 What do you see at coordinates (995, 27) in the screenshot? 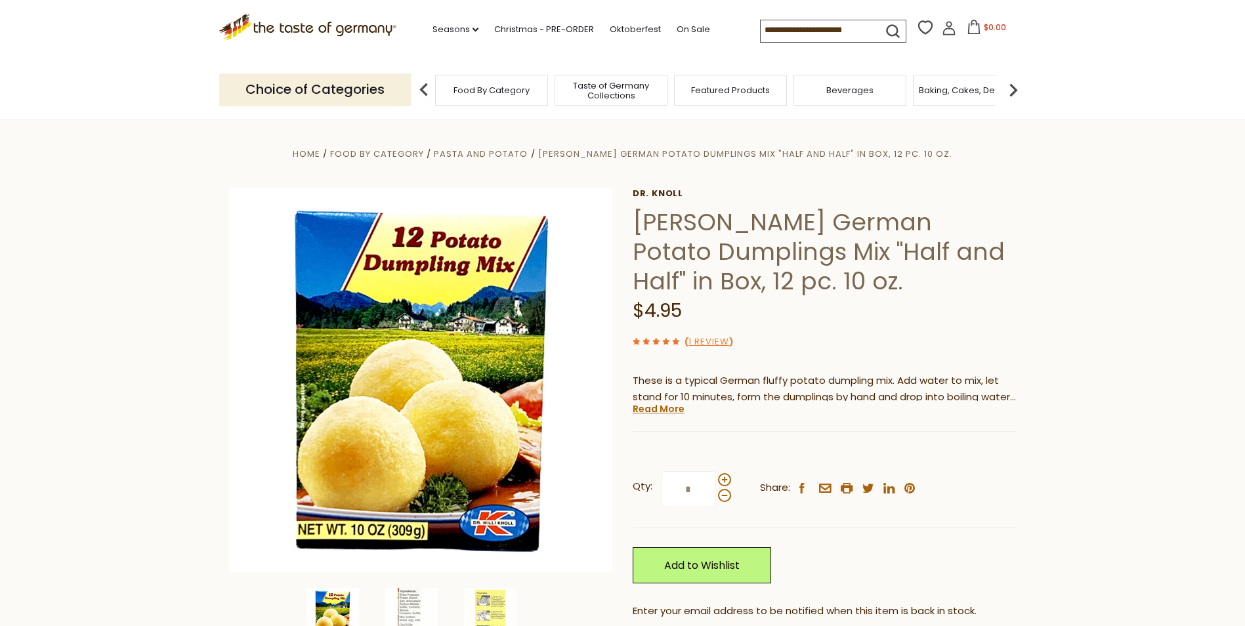
I see `span: $0.00` at bounding box center [995, 27].